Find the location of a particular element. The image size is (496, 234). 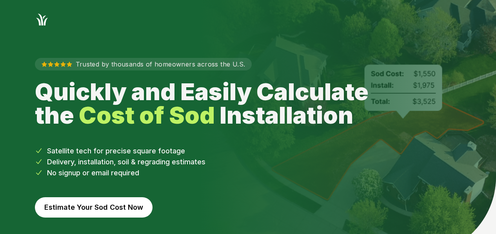

h1: Quickly and Easily Calculate the Installation is located at coordinates (210, 103).